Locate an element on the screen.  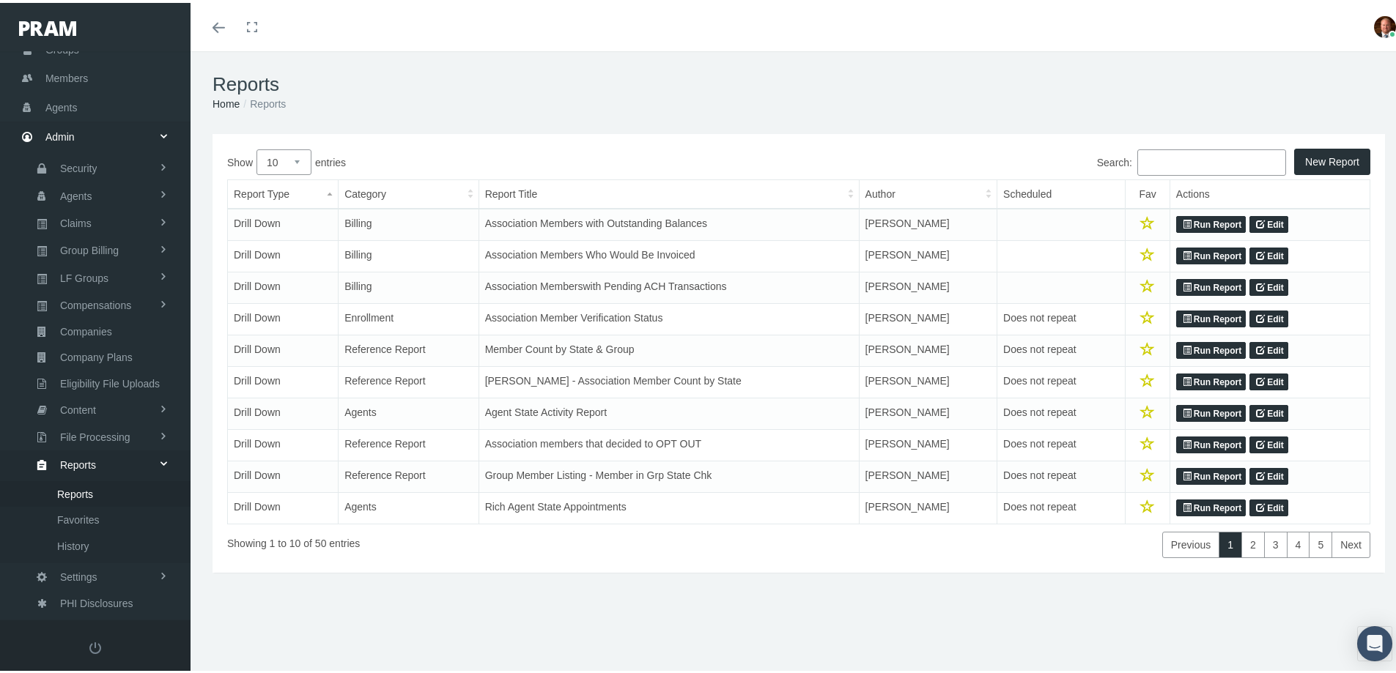
th: Category: activate to sort column ascending is located at coordinates (408, 192).